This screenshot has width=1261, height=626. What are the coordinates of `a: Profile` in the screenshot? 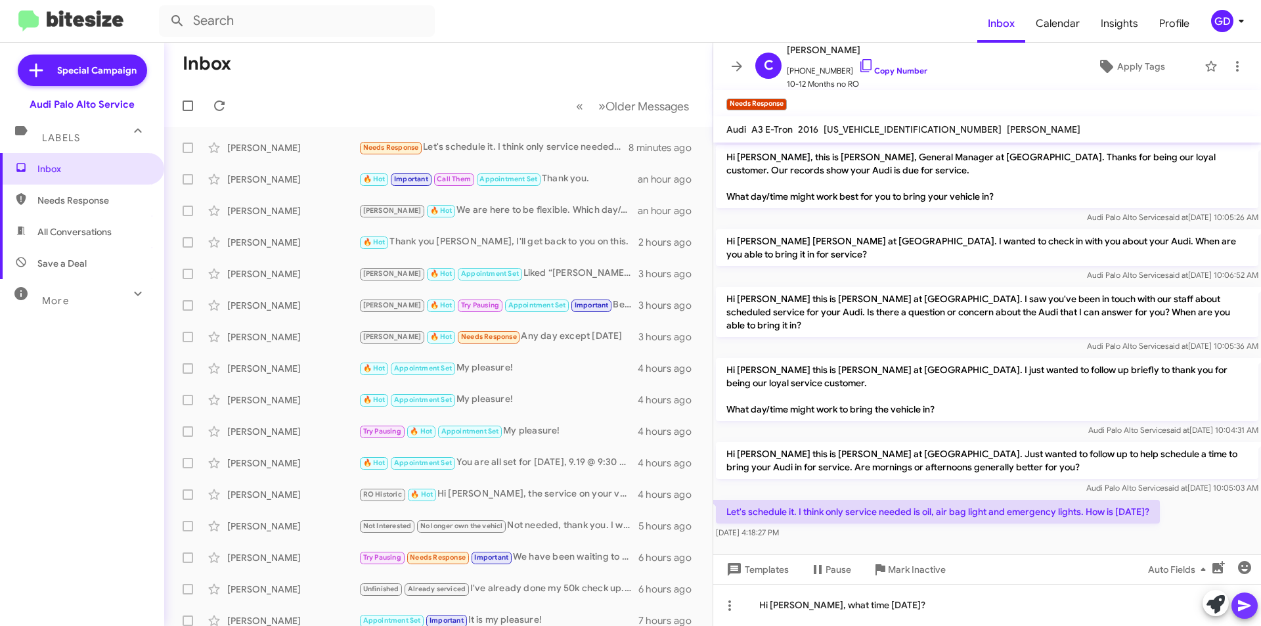 It's located at (1174, 24).